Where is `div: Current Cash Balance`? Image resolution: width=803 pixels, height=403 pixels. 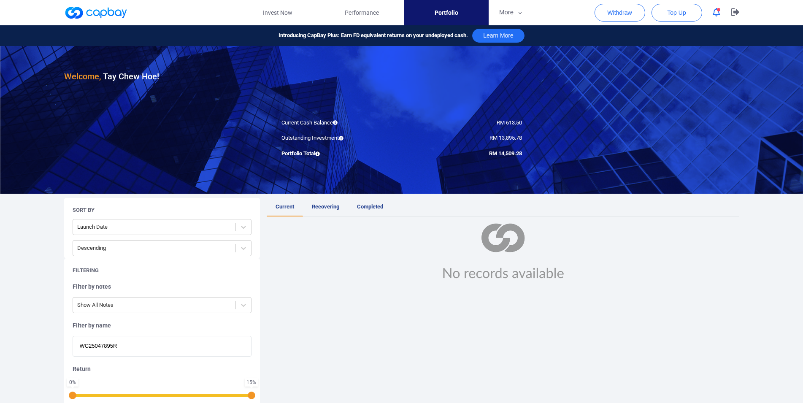 div: Current Cash Balance is located at coordinates (338, 123).